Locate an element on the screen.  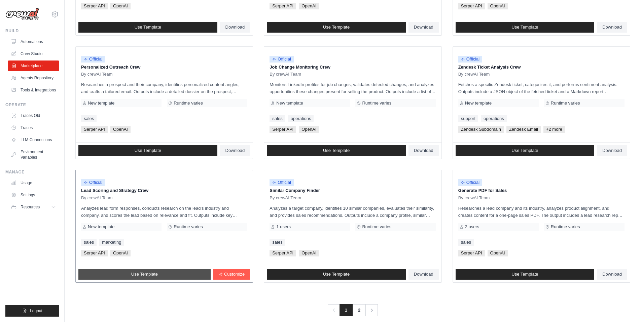
div: Build is located at coordinates (32, 31).